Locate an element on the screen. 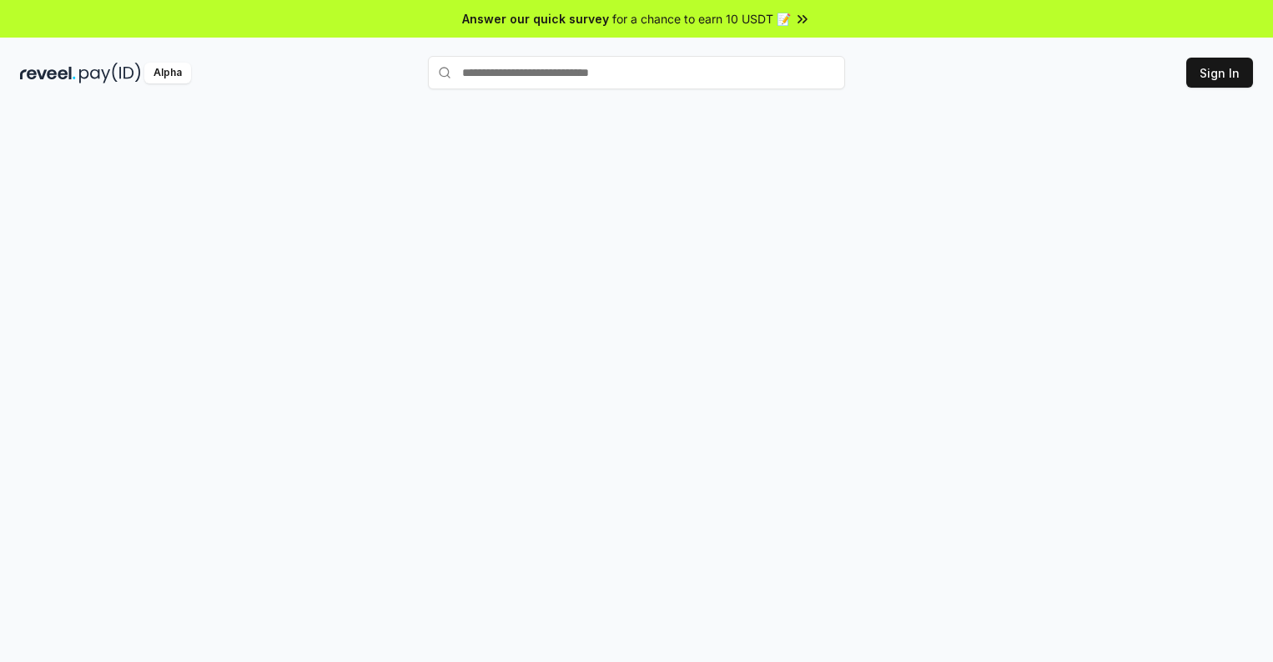 The image size is (1273, 662). span: for a chance to earn 10 USDT 📝 is located at coordinates (702, 18).